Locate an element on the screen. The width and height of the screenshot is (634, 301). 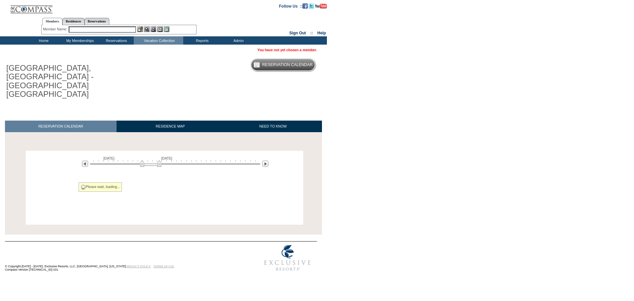
a: PRIVACY POLICY is located at coordinates (139, 266).